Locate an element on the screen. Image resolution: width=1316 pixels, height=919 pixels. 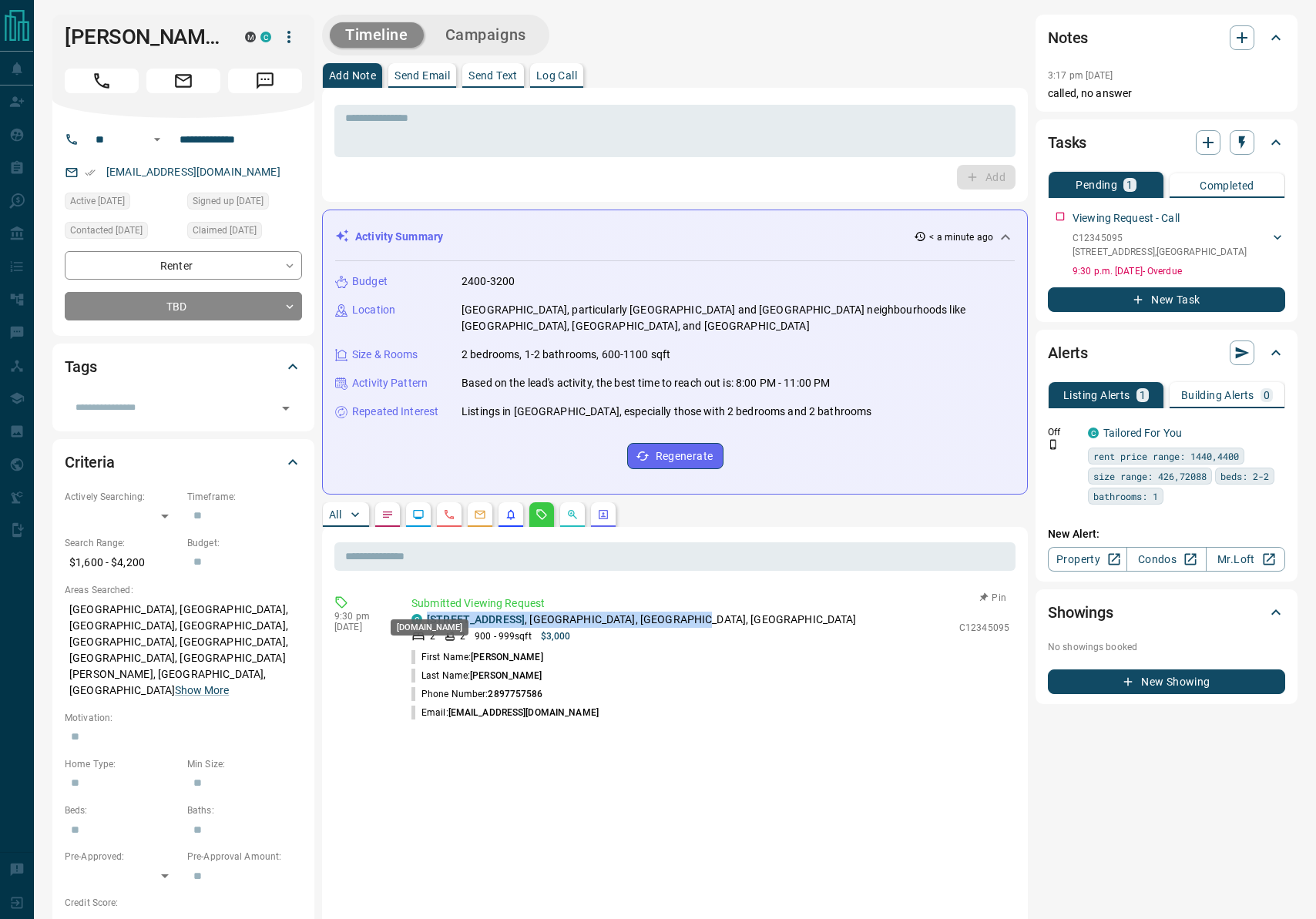
p: Baths: is located at coordinates (244, 810).